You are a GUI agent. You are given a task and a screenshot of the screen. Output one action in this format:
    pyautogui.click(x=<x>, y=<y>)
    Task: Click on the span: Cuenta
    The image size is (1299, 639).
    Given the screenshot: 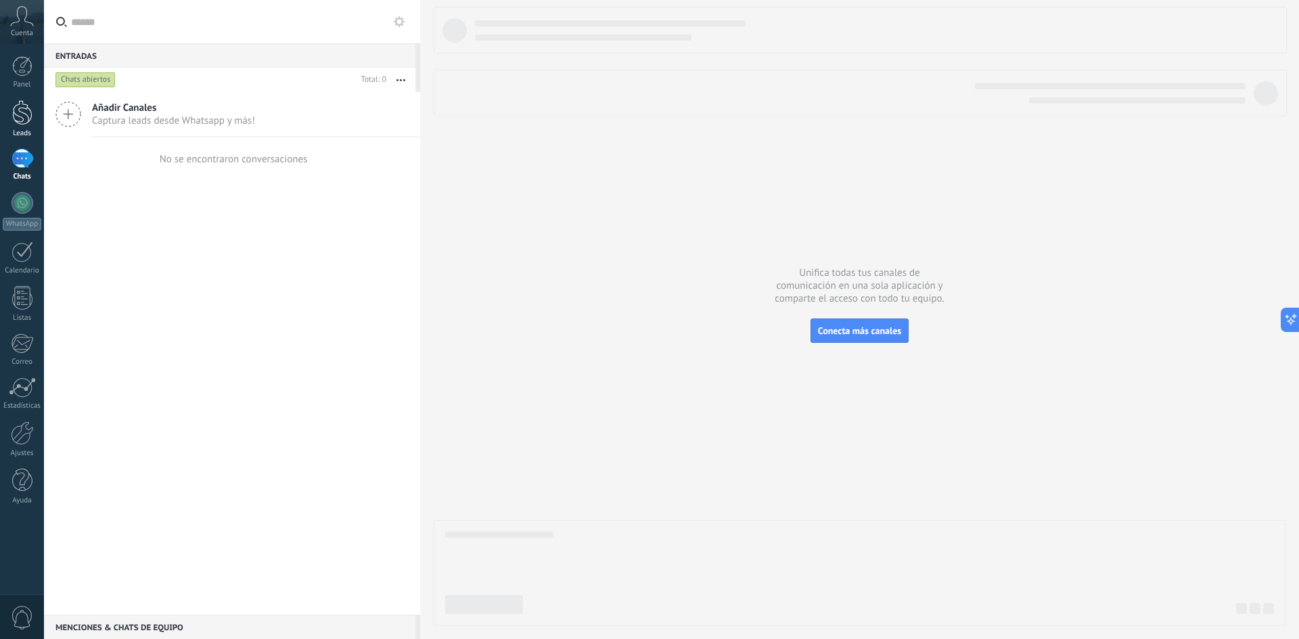 What is the action you would take?
    pyautogui.click(x=22, y=33)
    